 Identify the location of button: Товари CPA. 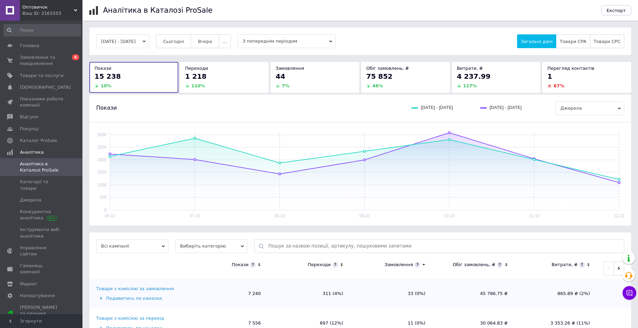
(573, 41).